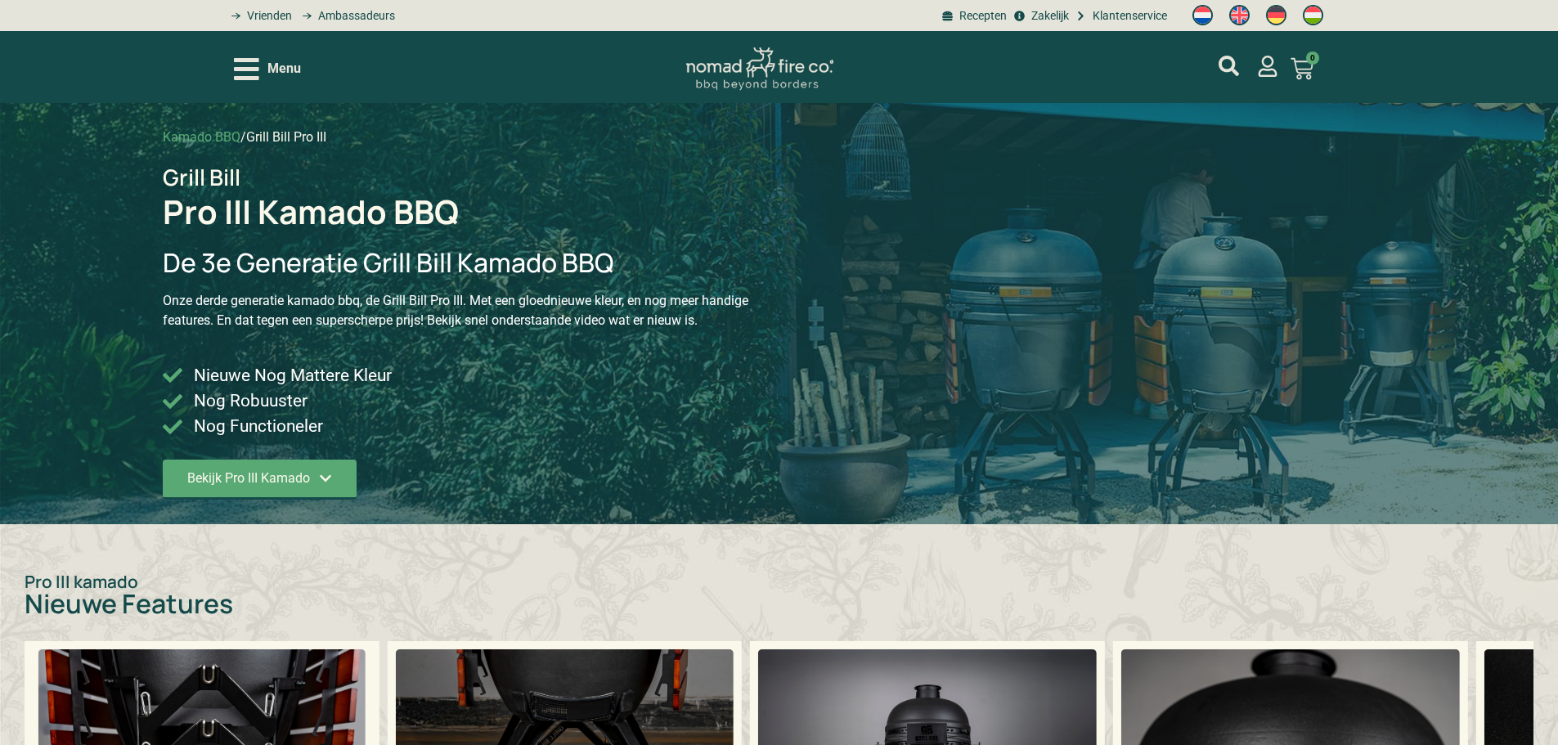 Image resolution: width=1558 pixels, height=745 pixels. Describe the element at coordinates (1239, 15) in the screenshot. I see `img: Engels` at that location.